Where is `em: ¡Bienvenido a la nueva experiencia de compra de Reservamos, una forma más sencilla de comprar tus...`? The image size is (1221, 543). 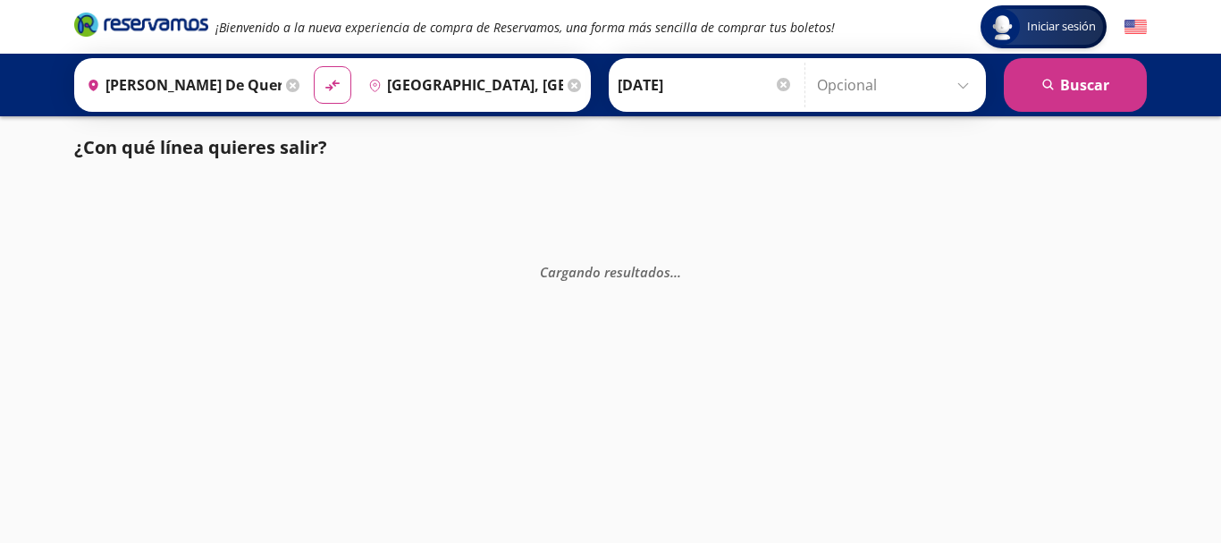 em: ¡Bienvenido a la nueva experiencia de compra de Reservamos, una forma más sencilla de comprar tus... is located at coordinates (525, 27).